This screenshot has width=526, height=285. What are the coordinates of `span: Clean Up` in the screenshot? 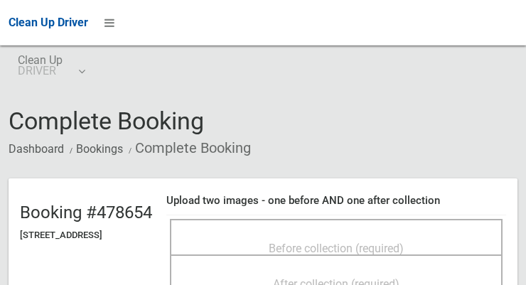 It's located at (50, 65).